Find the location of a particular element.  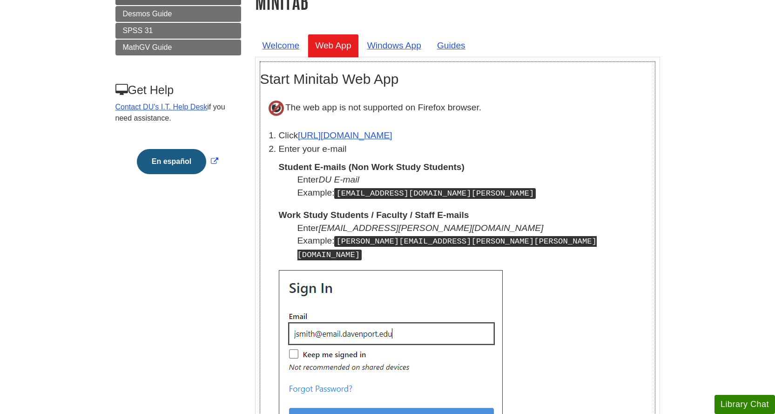

p: Enter your e-mail is located at coordinates (467, 149).